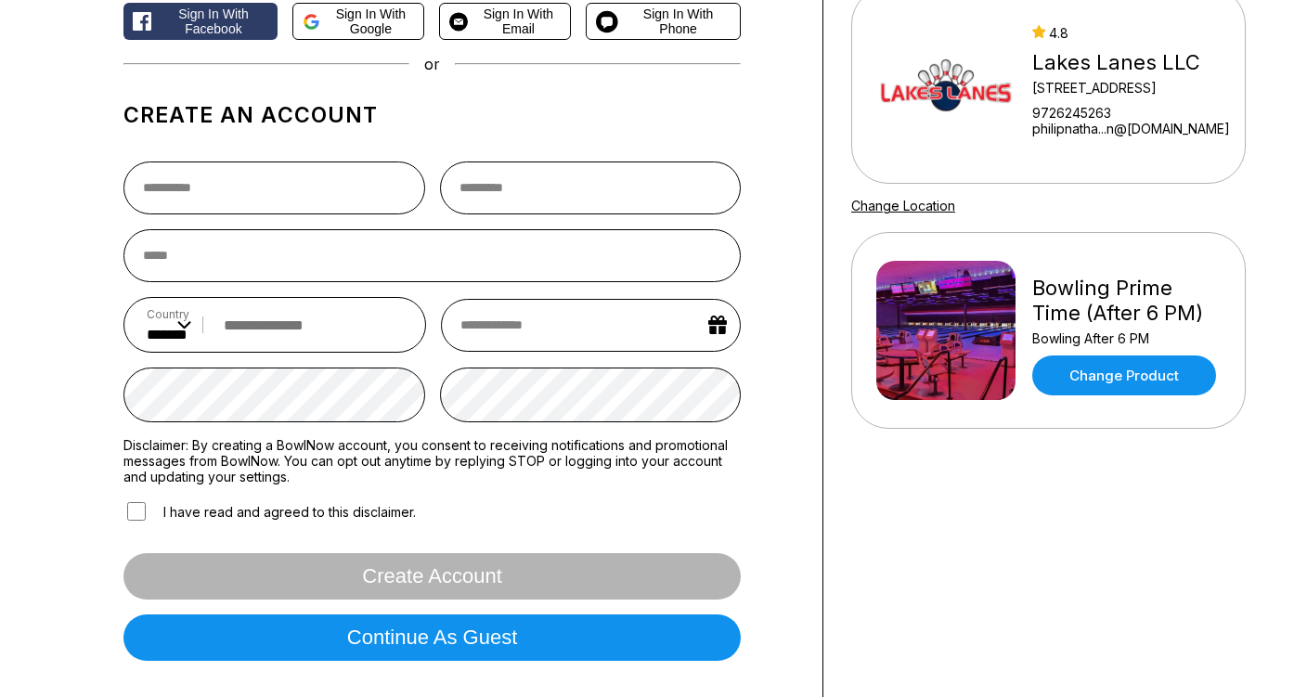 This screenshot has height=697, width=1294. Describe the element at coordinates (432, 115) in the screenshot. I see `h1: Create an account` at that location.